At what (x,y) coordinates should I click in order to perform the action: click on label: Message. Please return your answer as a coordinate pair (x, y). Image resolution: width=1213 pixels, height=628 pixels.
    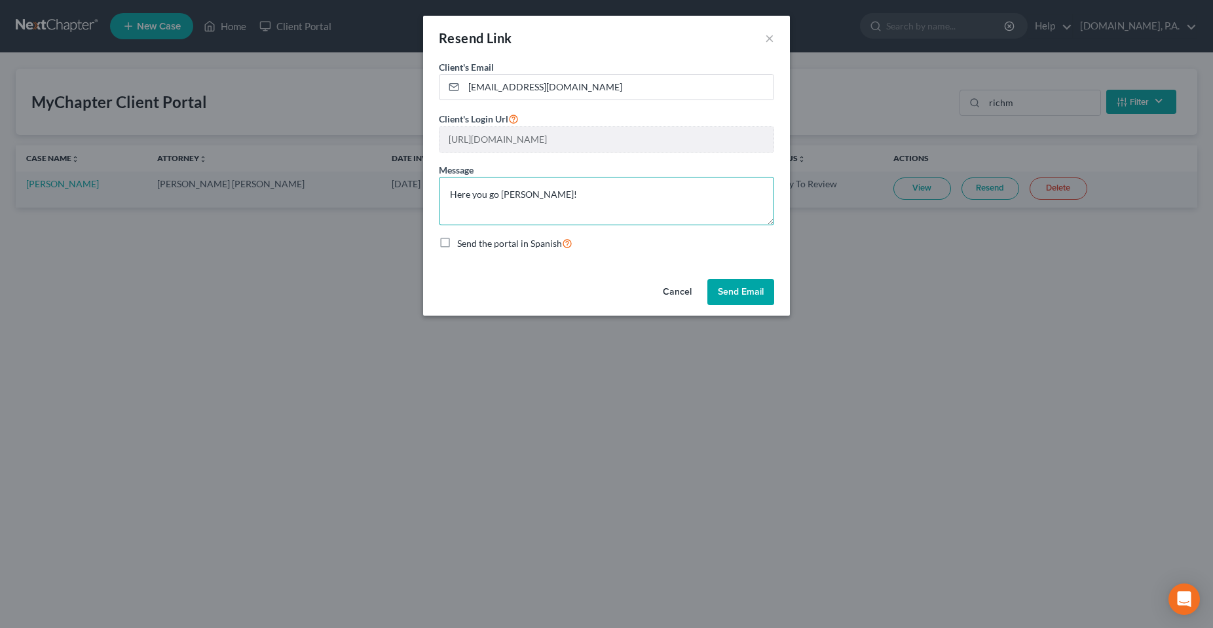
    Looking at the image, I should click on (456, 170).